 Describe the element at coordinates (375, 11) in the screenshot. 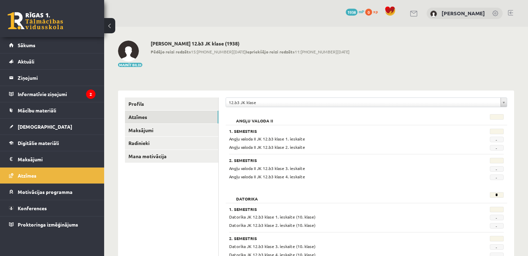

I see `span: xp` at that location.